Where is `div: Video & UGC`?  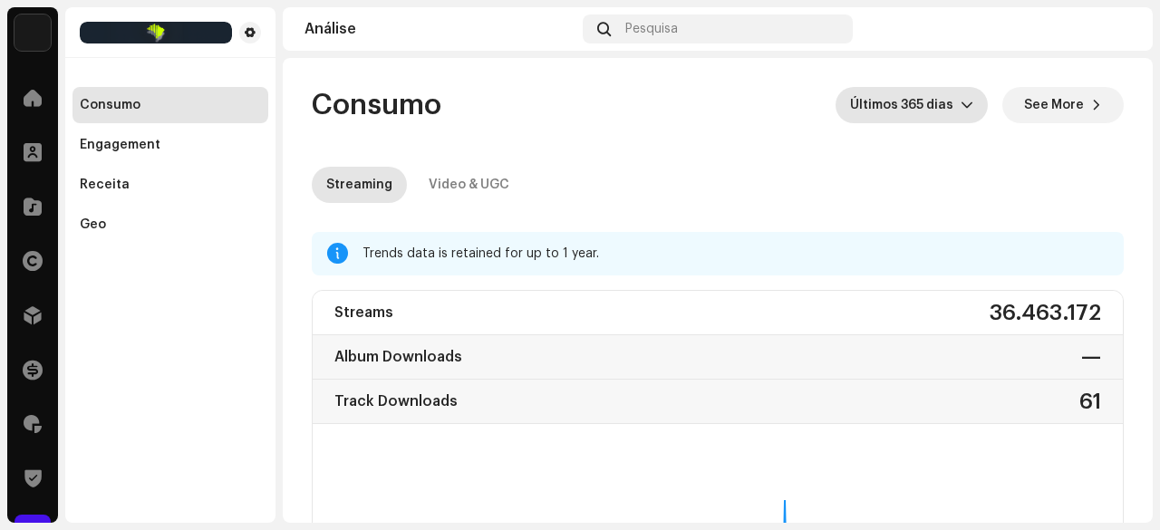 div: Video & UGC is located at coordinates (469, 185).